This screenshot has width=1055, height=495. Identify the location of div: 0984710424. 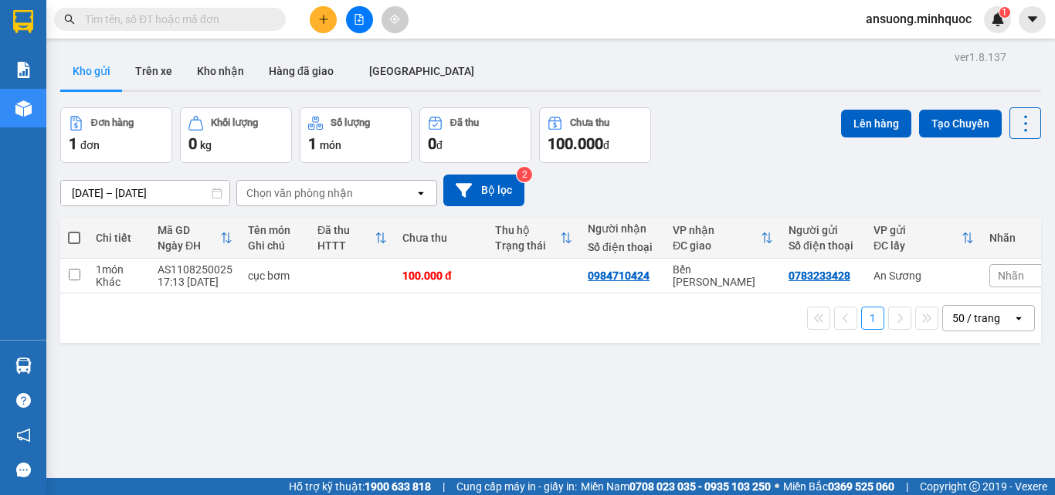
(618, 276).